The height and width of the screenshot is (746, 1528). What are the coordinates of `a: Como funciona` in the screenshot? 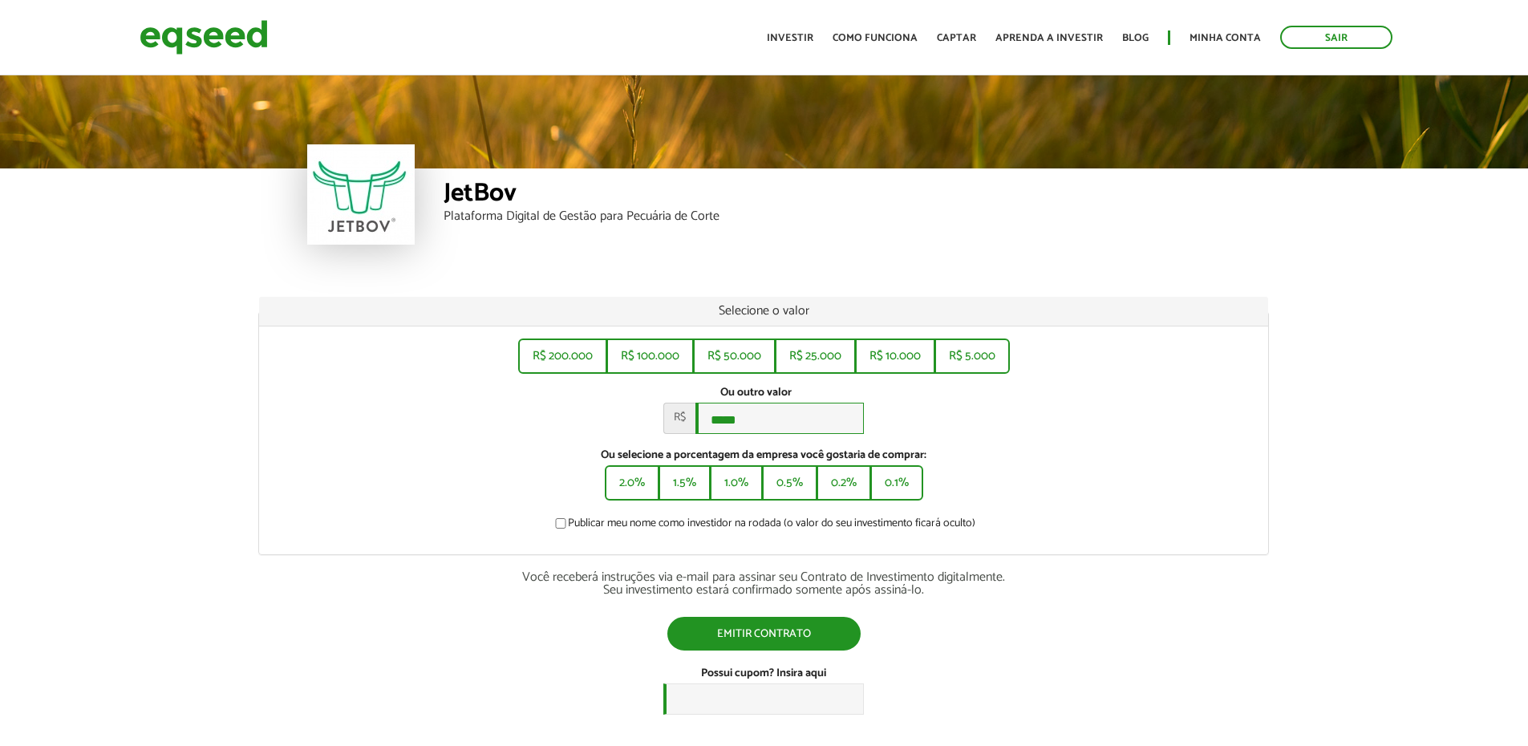 It's located at (875, 38).